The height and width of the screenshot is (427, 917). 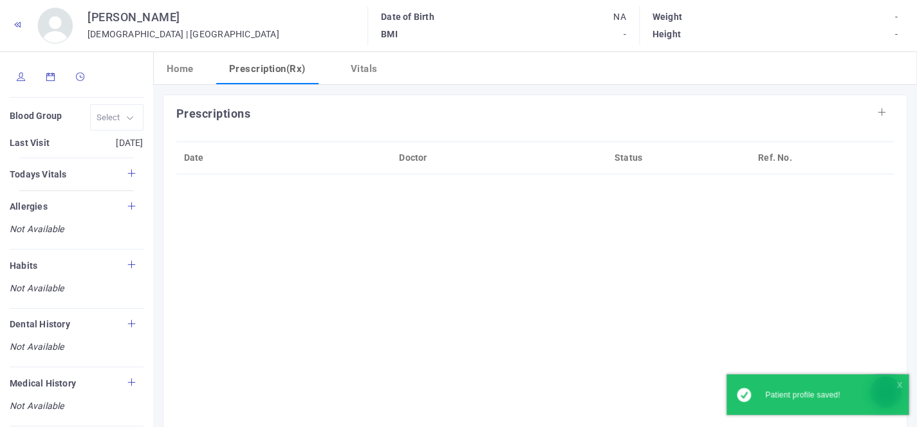 I want to click on h5: Home, so click(x=180, y=69).